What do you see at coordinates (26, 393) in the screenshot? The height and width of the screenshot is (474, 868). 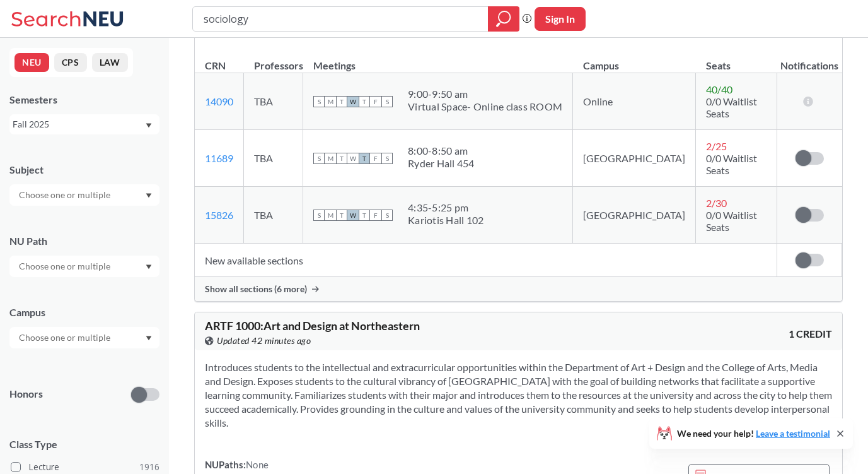 I see `p: Honors` at bounding box center [26, 393].